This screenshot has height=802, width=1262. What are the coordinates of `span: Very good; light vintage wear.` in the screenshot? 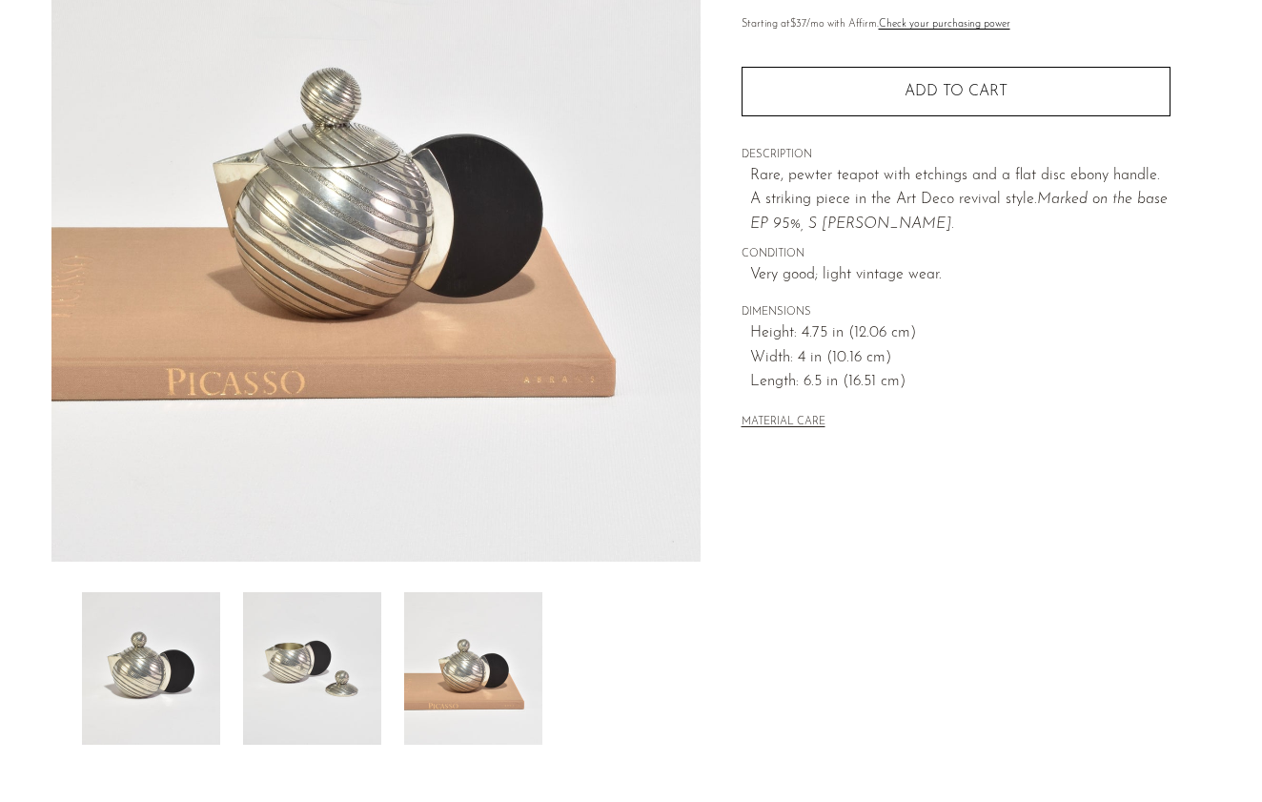 It's located at (960, 275).